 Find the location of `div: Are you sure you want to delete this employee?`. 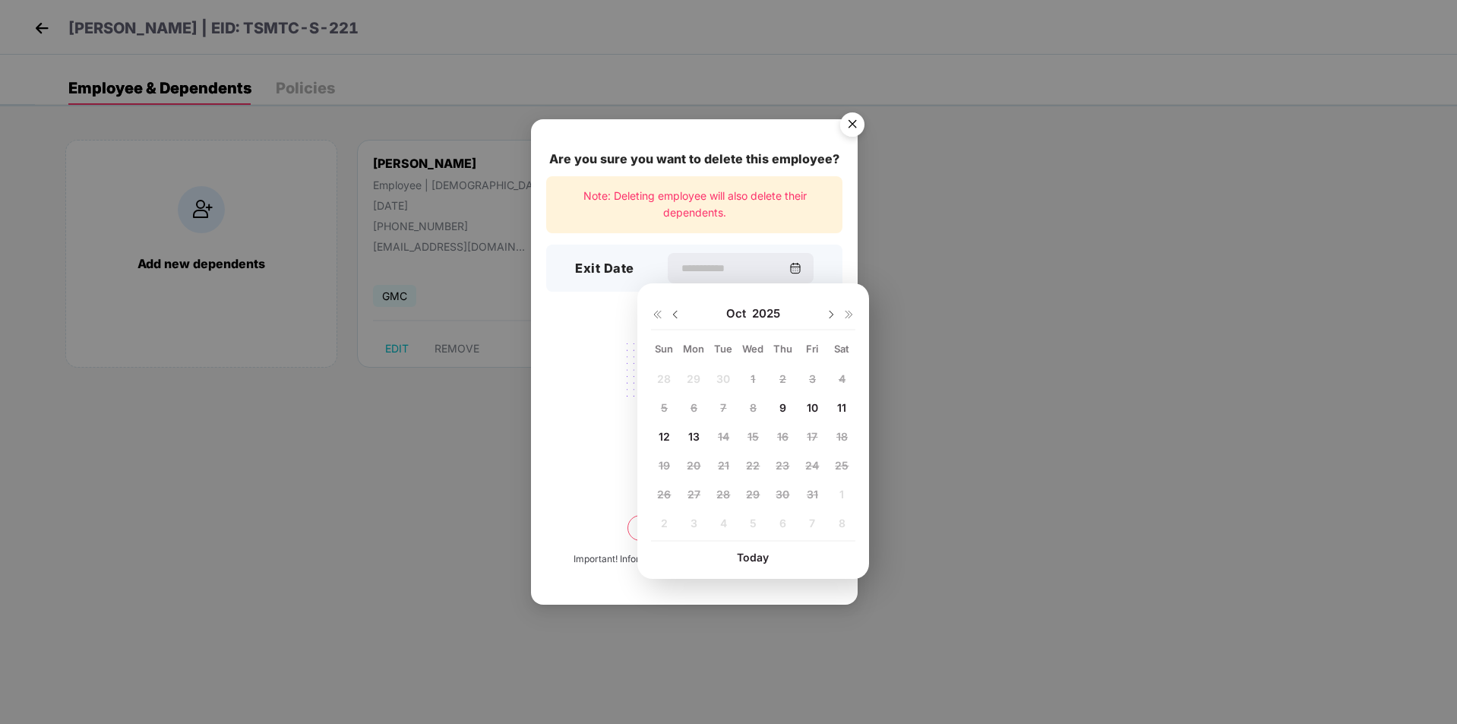

div: Are you sure you want to delete this employee? is located at coordinates (694, 159).